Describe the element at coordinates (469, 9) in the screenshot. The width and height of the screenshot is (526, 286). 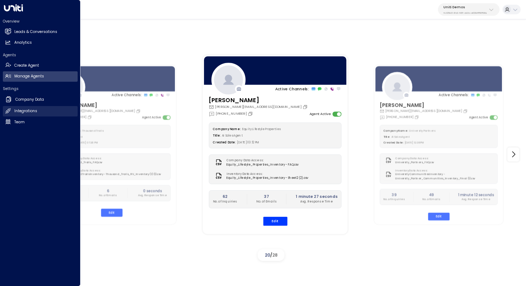
I see `button: Uniti Demos4c025b01-9fa0-46ff-ab3a-a620b886896e` at that location.